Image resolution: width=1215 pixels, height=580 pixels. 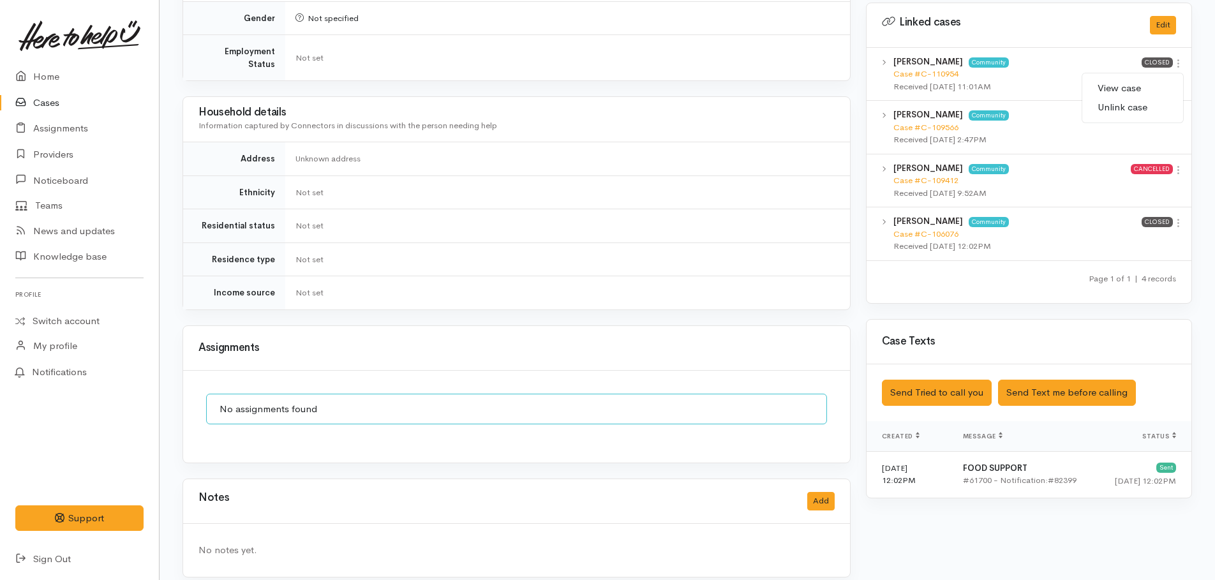 I want to click on h3: Notes, so click(x=214, y=501).